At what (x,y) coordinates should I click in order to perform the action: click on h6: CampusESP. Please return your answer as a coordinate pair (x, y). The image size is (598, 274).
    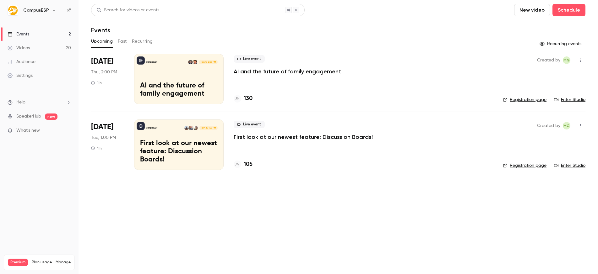
    Looking at the image, I should click on (36, 10).